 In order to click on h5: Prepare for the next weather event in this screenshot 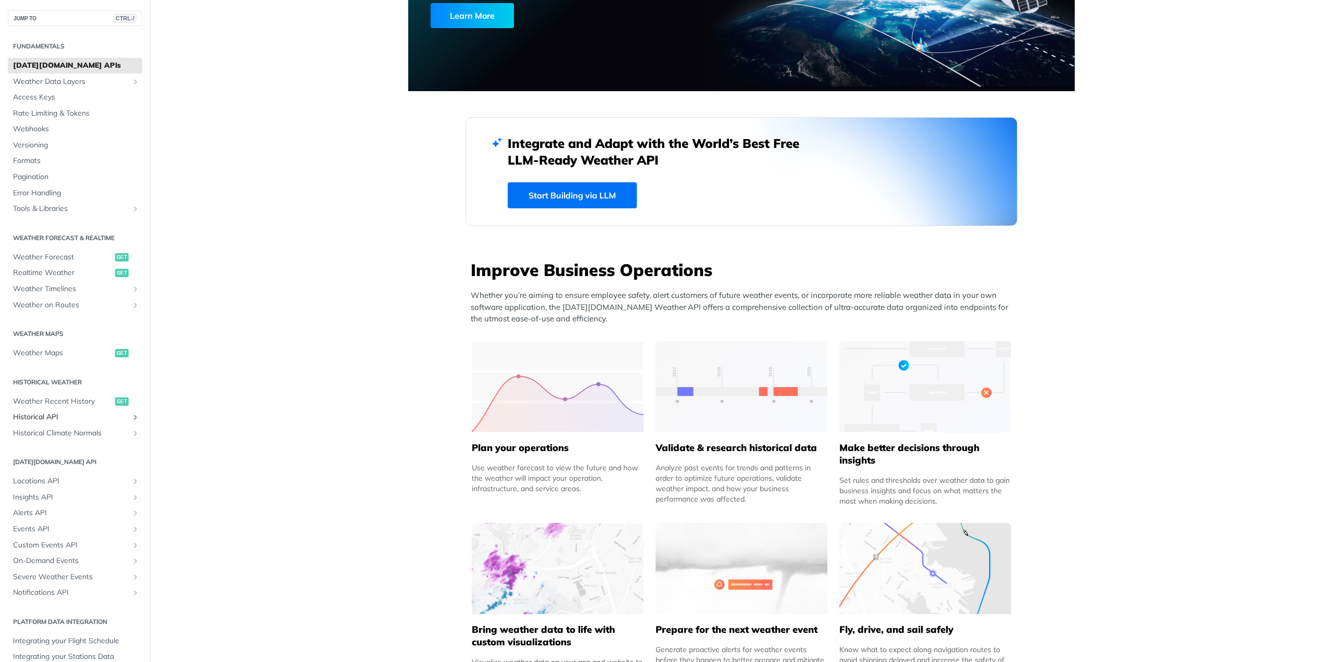, I will do `click(741, 629)`.